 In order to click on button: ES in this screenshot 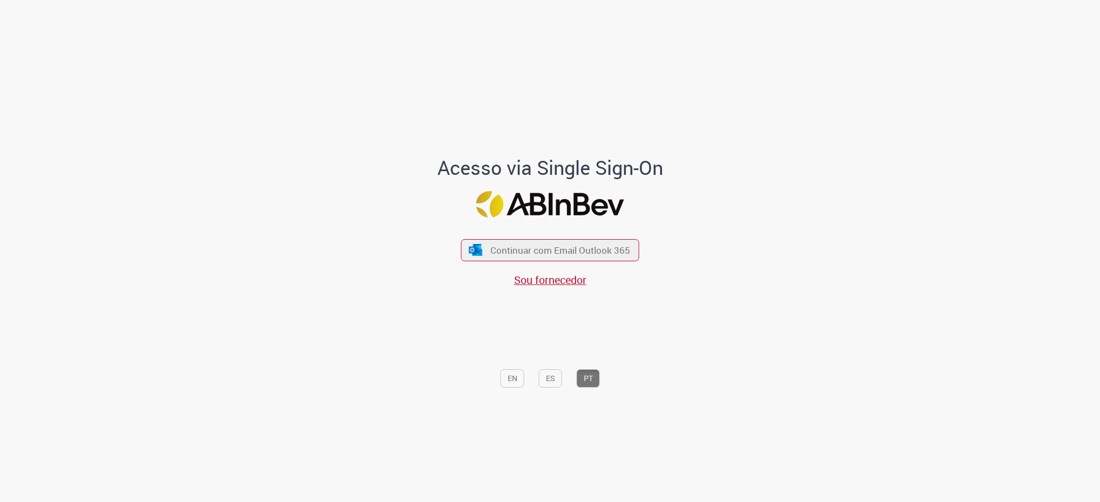, I will do `click(550, 379)`.